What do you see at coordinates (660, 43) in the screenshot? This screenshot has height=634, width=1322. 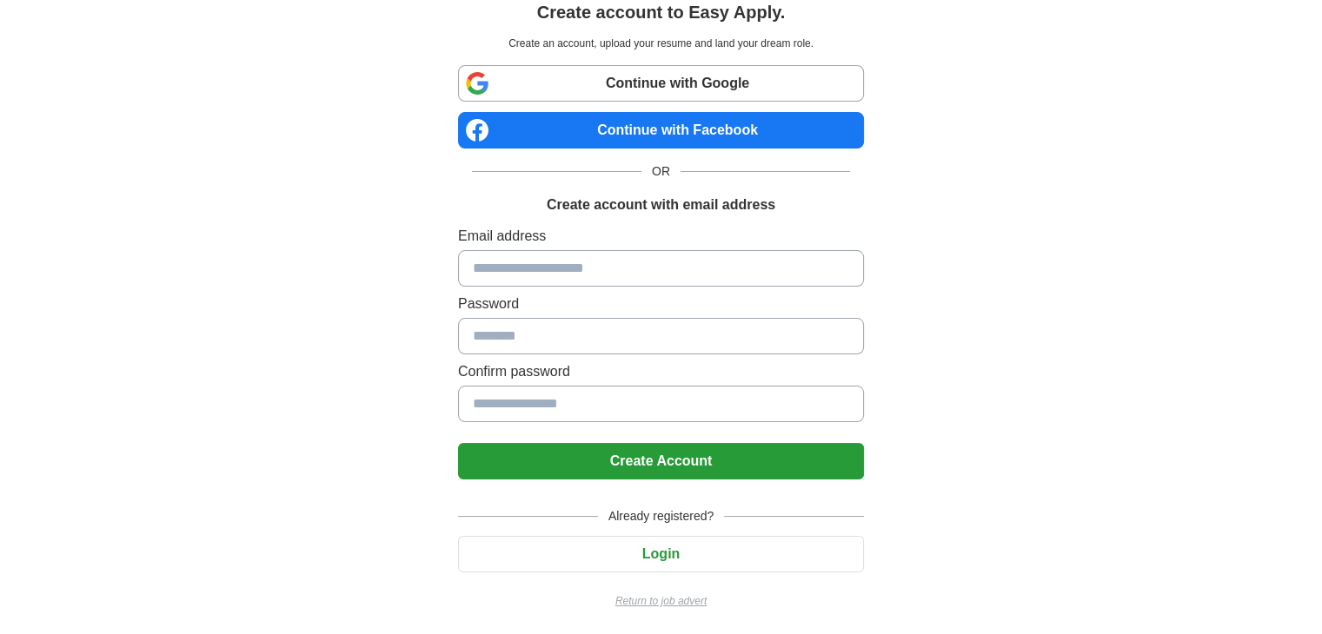 I see `p: Create an account, upload your resume and land your dream role.` at bounding box center [660, 43].